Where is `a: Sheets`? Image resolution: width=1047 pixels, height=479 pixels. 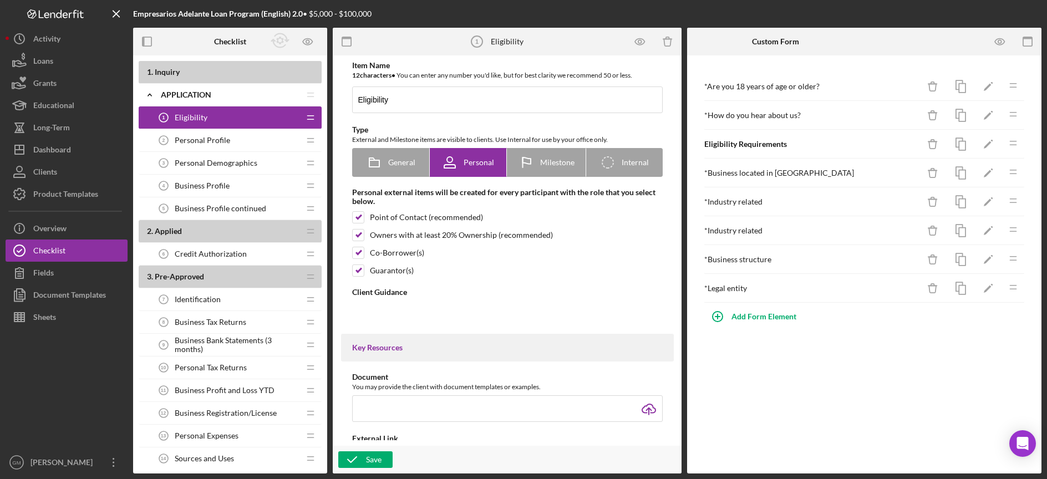
a: Sheets is located at coordinates (67, 317).